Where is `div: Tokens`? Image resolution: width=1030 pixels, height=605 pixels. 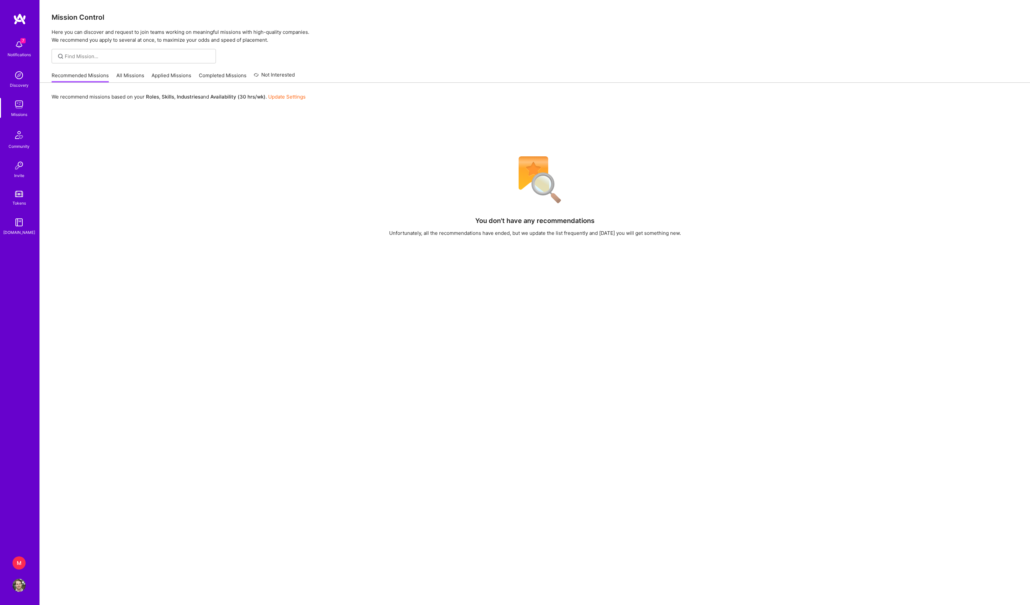 div: Tokens is located at coordinates (19, 203).